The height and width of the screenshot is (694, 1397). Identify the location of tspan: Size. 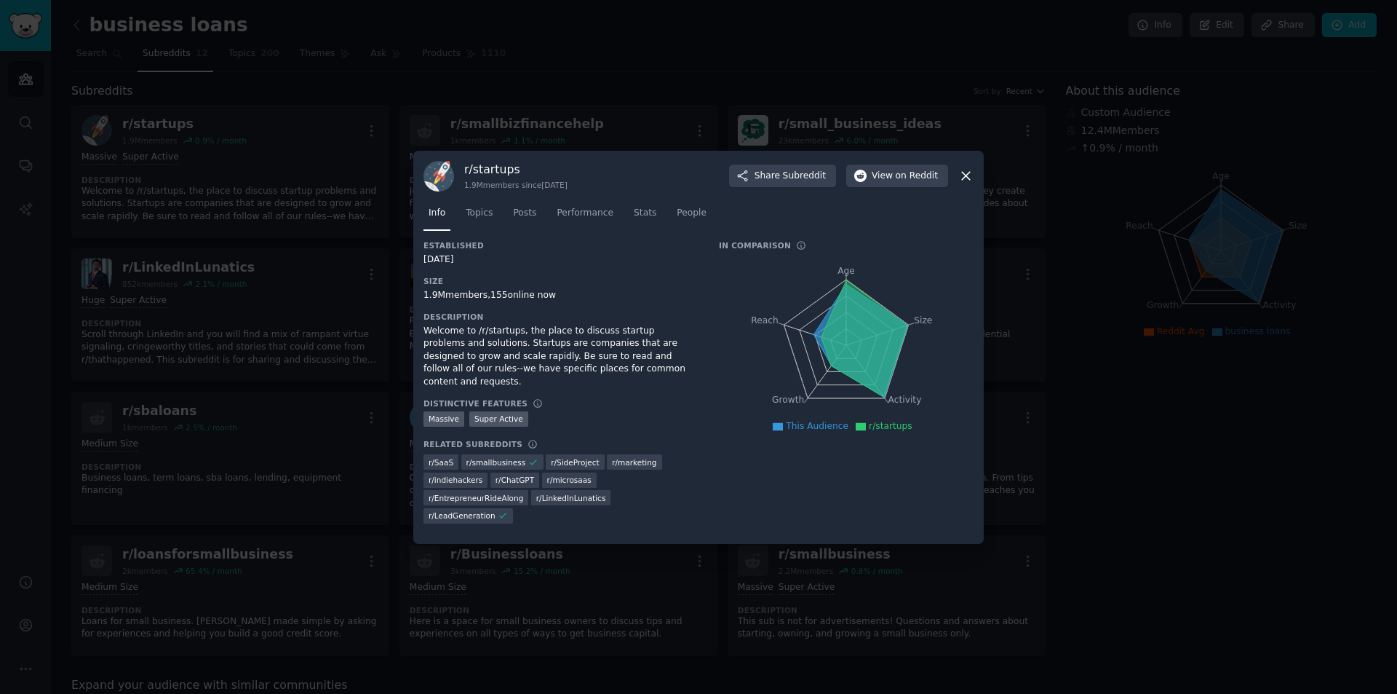
(923, 319).